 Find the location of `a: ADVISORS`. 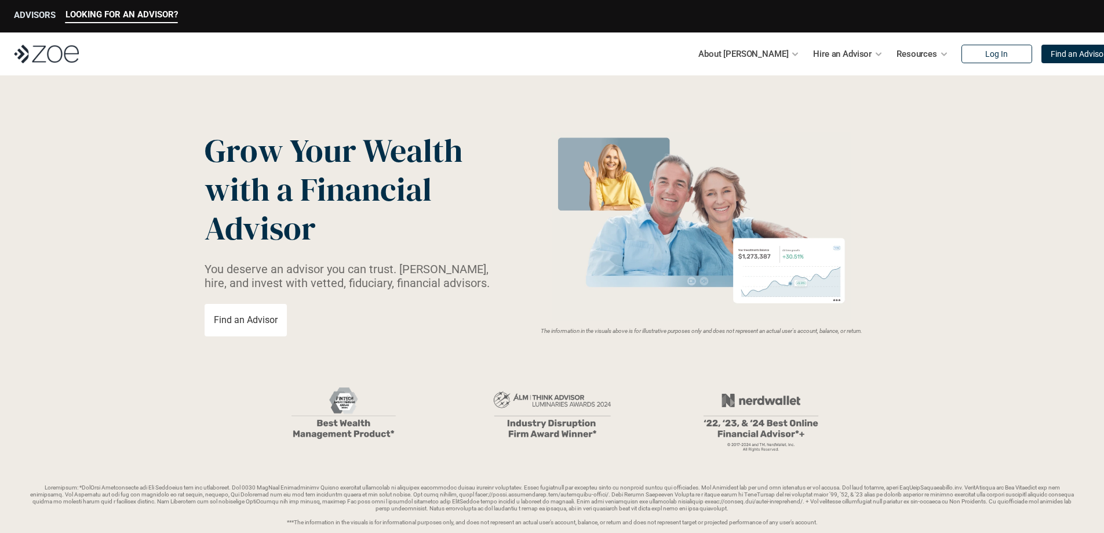

a: ADVISORS is located at coordinates (35, 16).